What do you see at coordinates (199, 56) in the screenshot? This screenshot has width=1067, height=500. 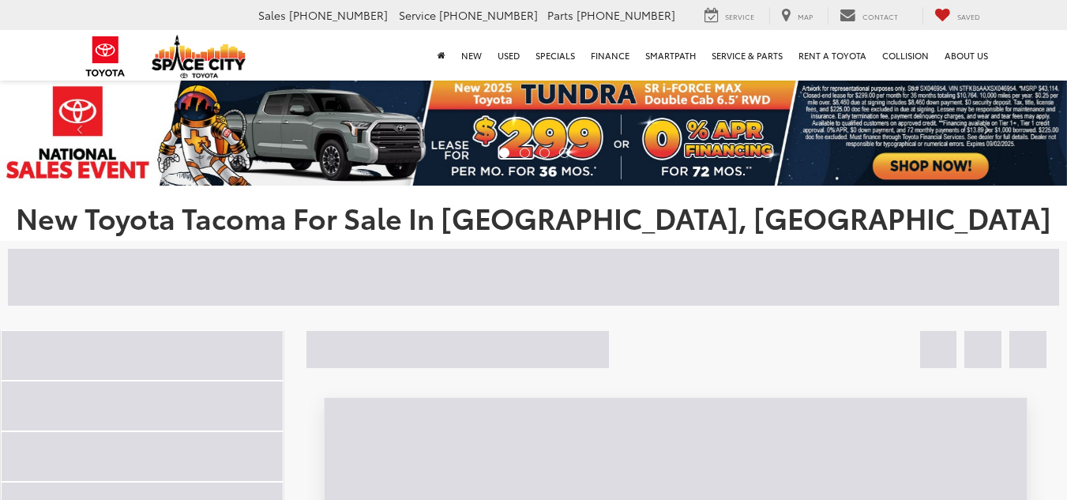 I see `img: Space City Toyota` at bounding box center [199, 56].